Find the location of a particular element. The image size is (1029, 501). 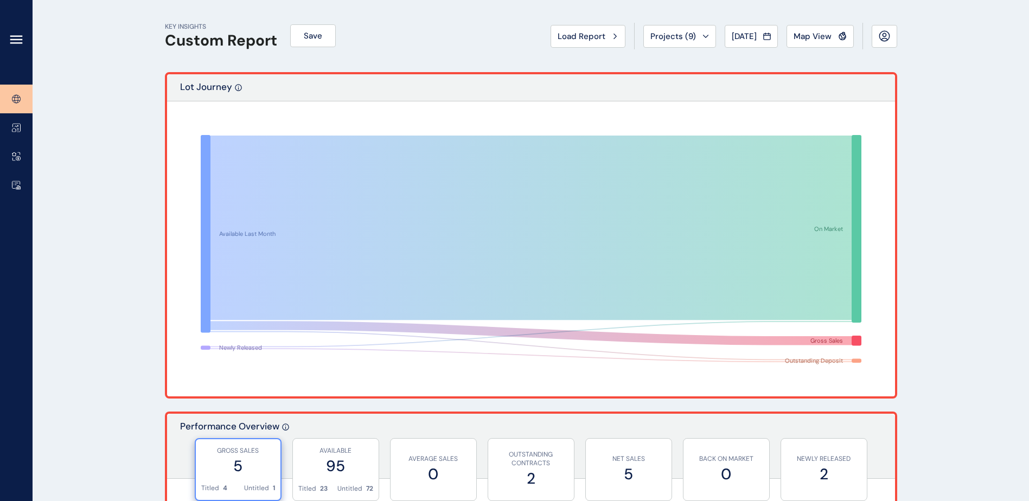

p: Performance Overview is located at coordinates (230, 449).